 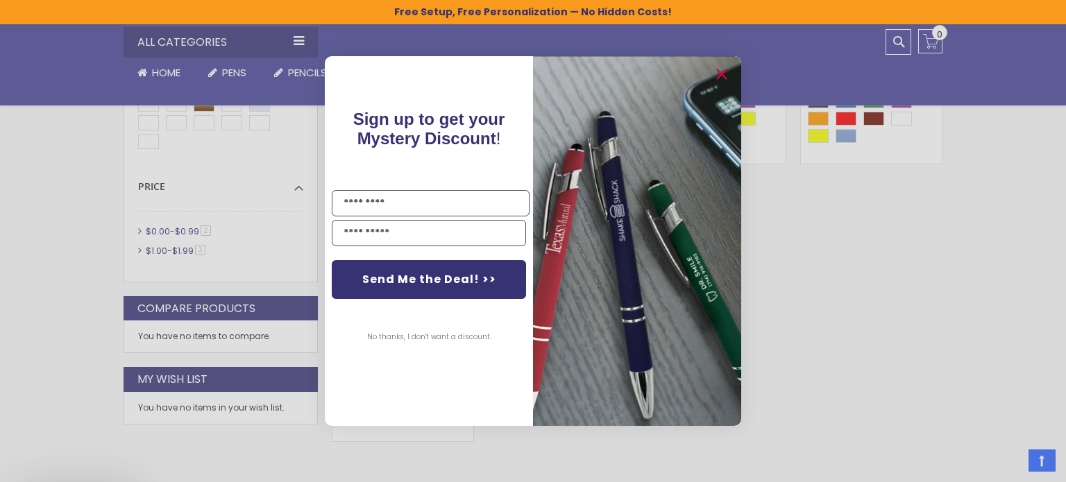 I want to click on button: Send Me the Deal! >>, so click(x=429, y=280).